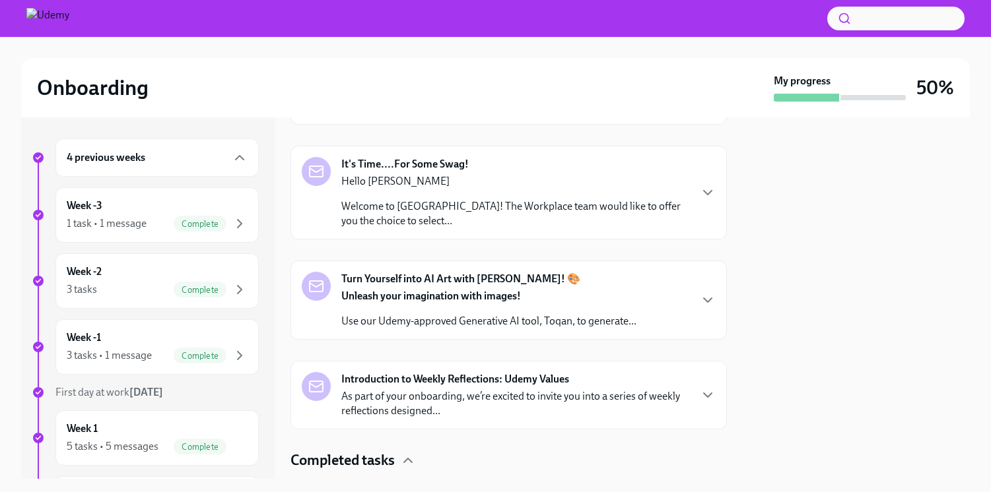 The image size is (991, 492). I want to click on h6: Week -1, so click(84, 338).